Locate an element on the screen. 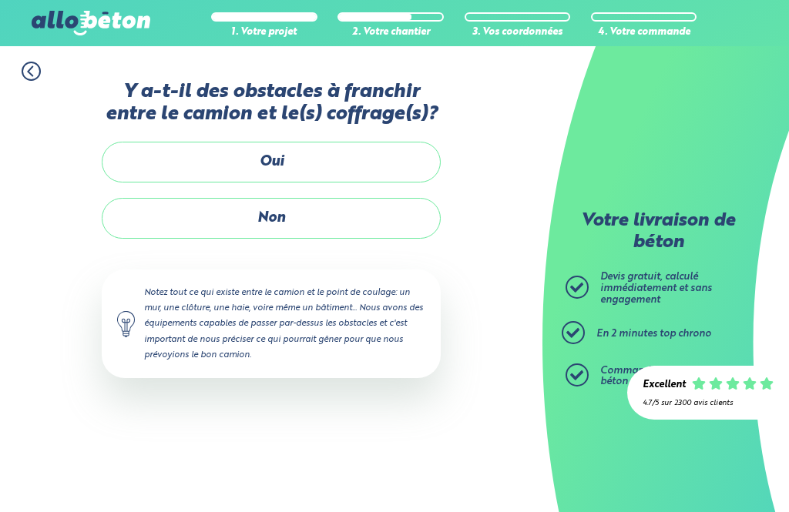 This screenshot has height=512, width=789. label: Non is located at coordinates (271, 218).